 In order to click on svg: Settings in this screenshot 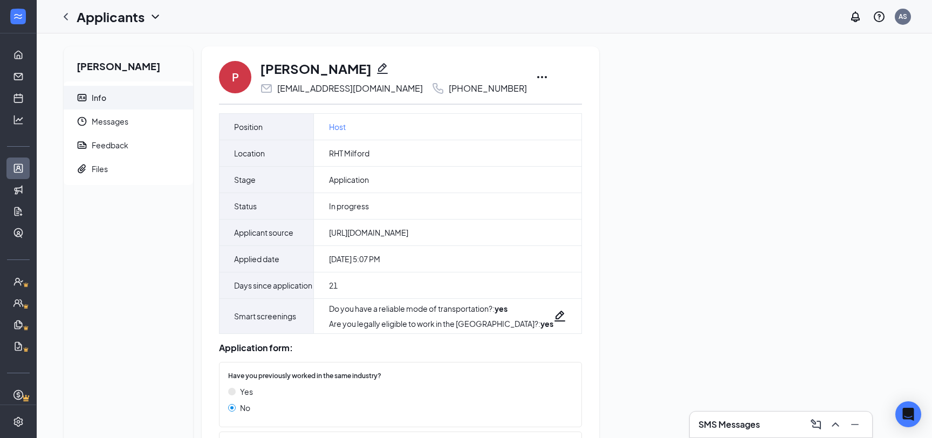, I will do `click(18, 422)`.